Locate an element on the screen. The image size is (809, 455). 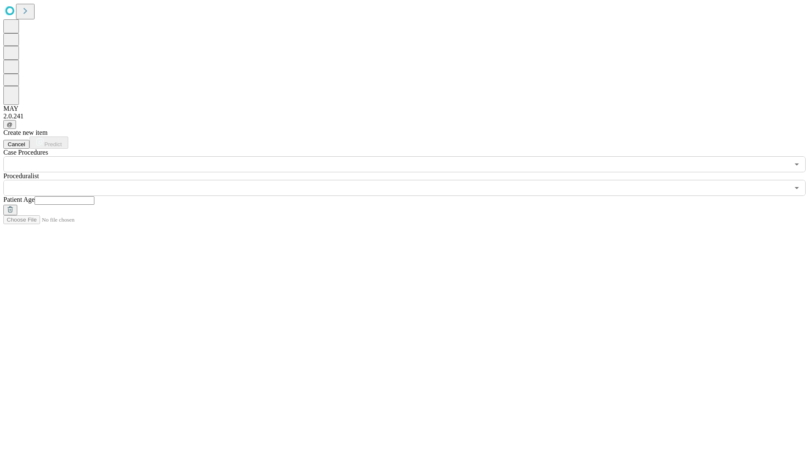
div: MAY is located at coordinates (404, 109).